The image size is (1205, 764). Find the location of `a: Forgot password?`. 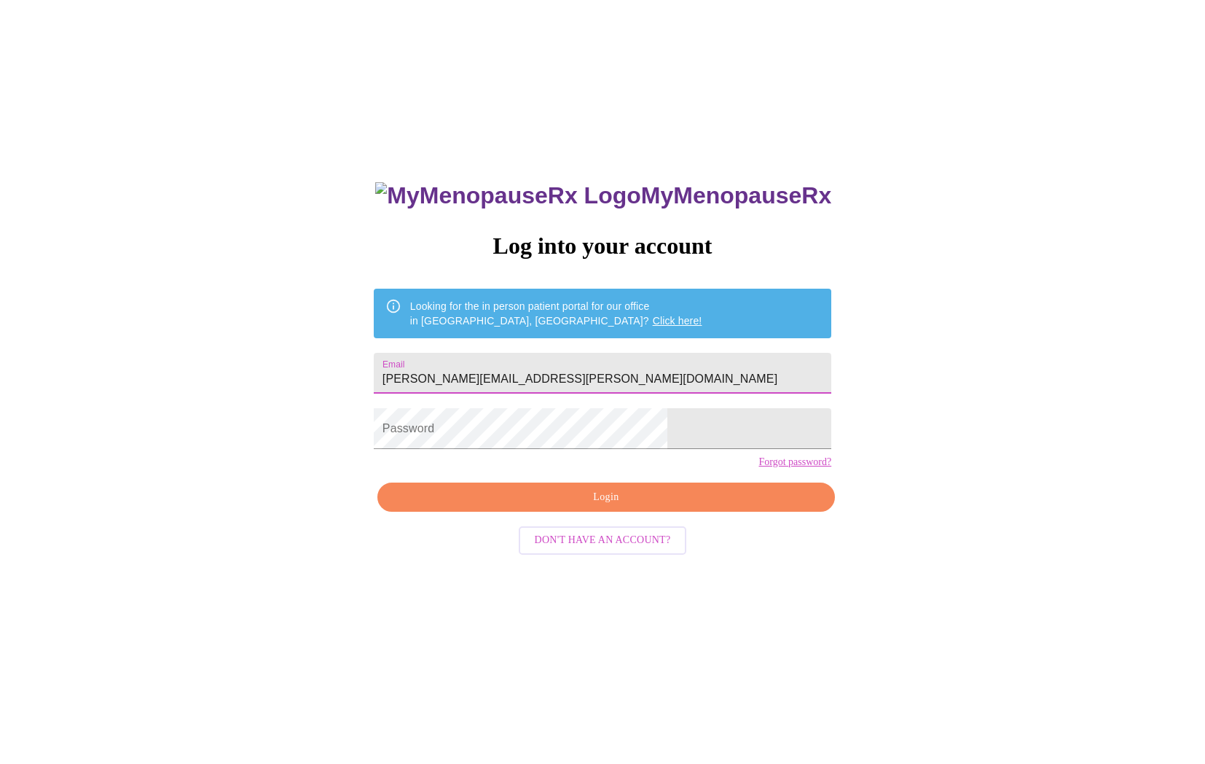

a: Forgot password? is located at coordinates (795, 462).